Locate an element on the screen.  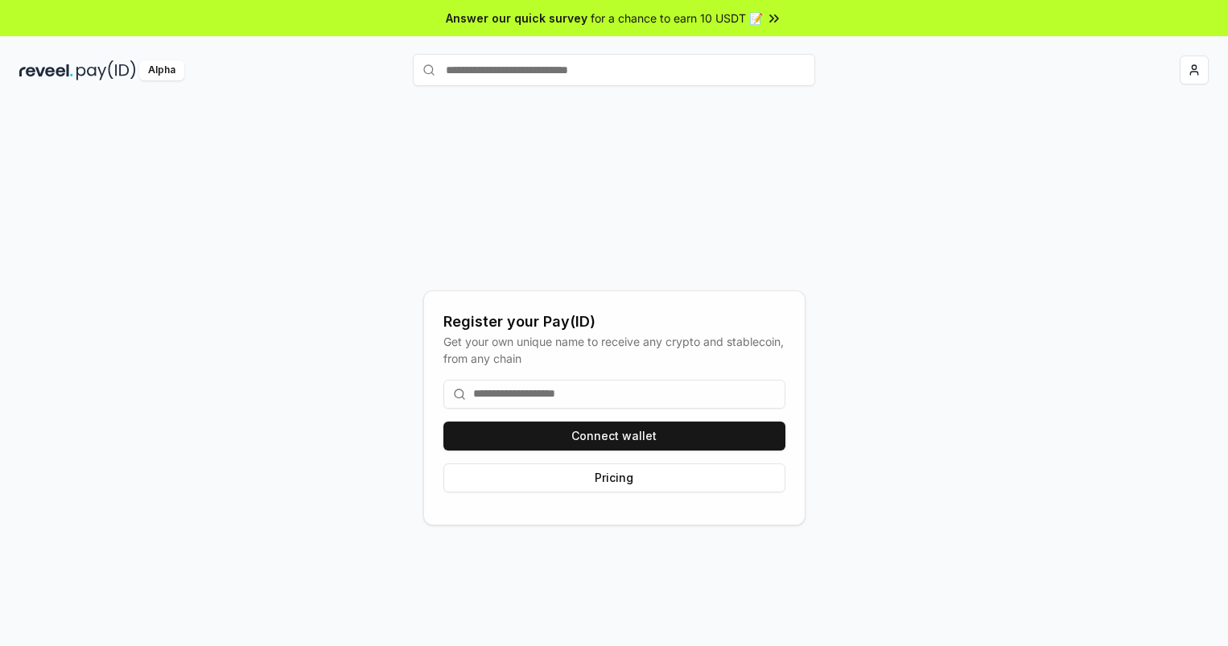
div: Register your Pay(ID) is located at coordinates (614, 322).